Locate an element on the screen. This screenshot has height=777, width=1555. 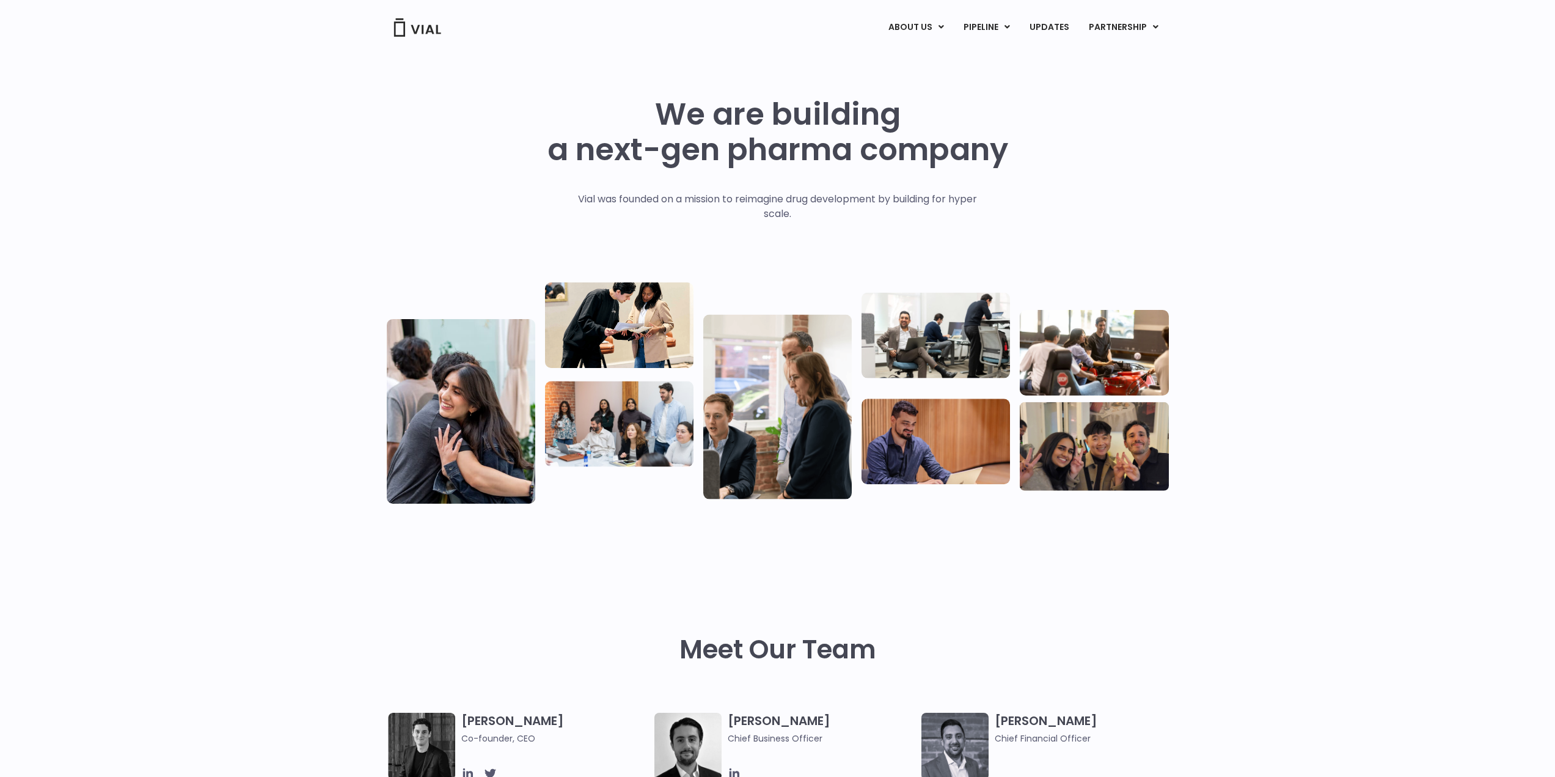
span: Chief Financial Officer is located at coordinates (1088, 738).